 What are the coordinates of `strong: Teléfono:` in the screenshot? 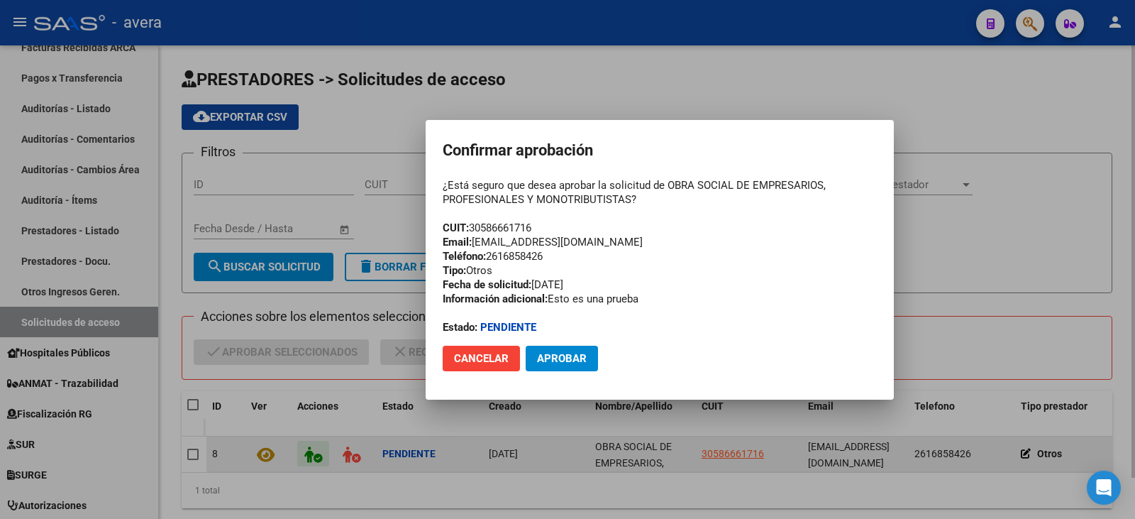 It's located at (464, 256).